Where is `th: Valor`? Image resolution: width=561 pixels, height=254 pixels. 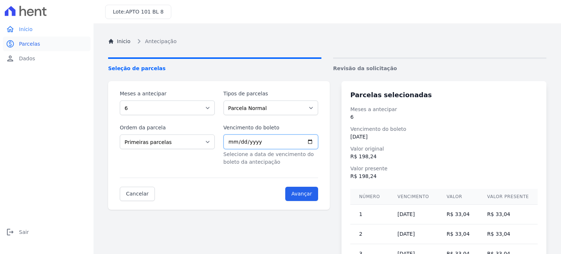
th: Valor is located at coordinates (458, 197).